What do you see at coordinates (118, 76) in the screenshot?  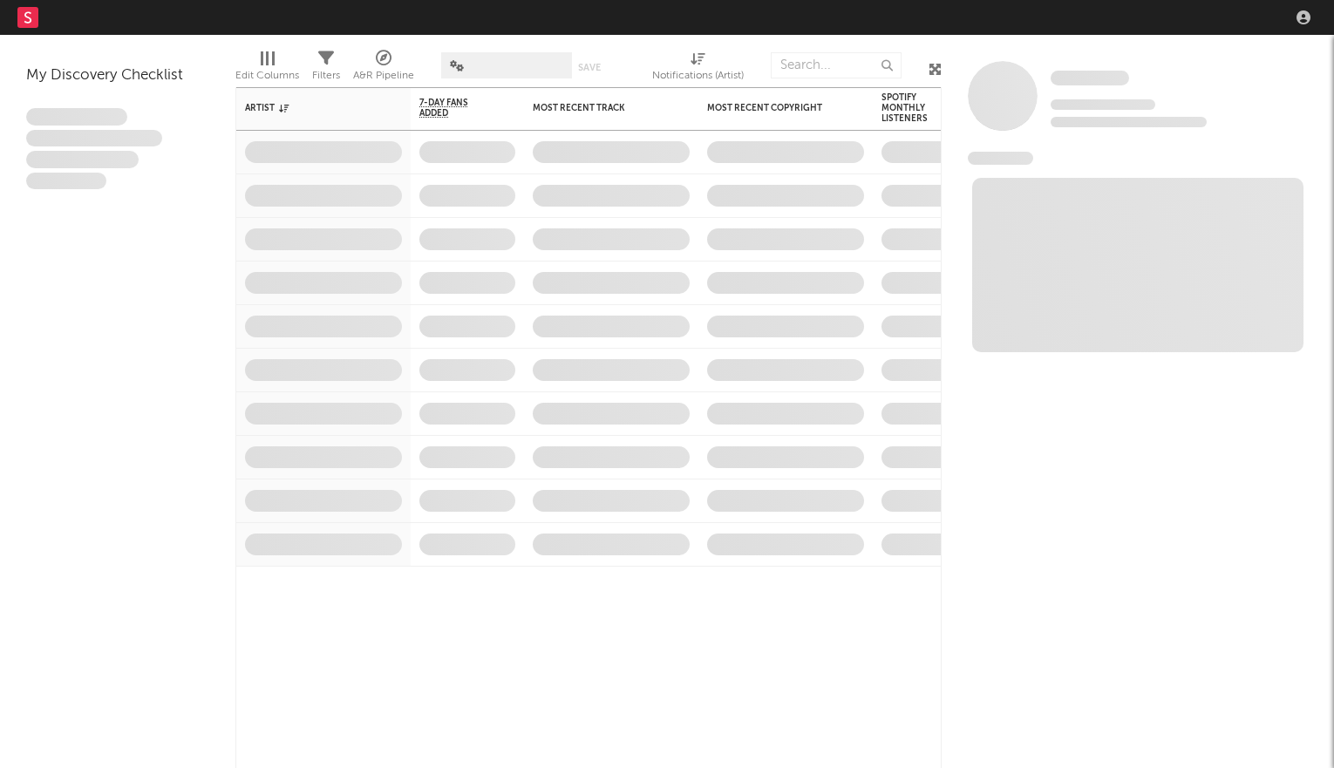 I see `div: My Discovery Checklist` at bounding box center [118, 76].